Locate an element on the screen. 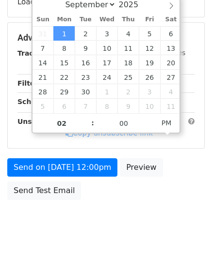 The image size is (212, 256). span: September 24, 2025 is located at coordinates (107, 77).